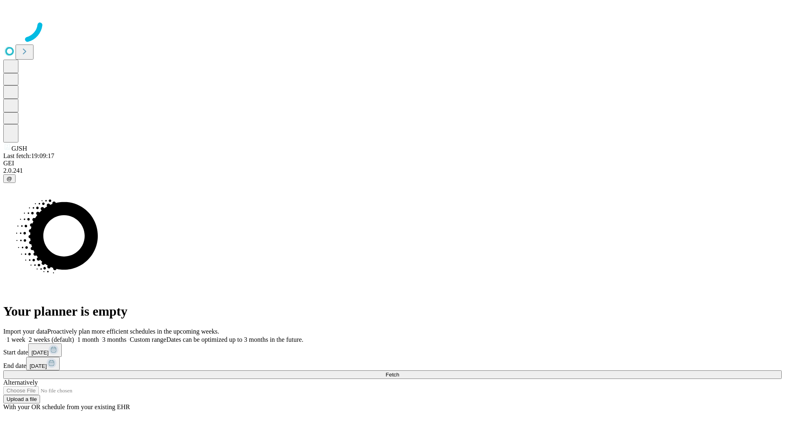 The width and height of the screenshot is (785, 441). I want to click on div: GEI, so click(392, 163).